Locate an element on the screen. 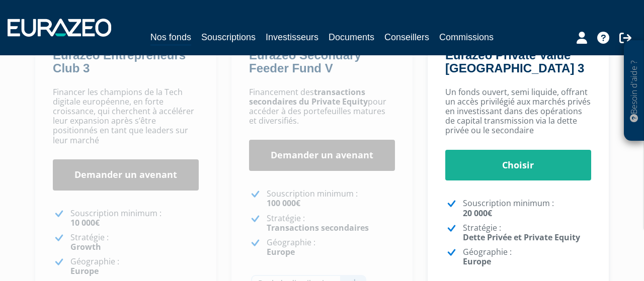 The image size is (644, 281). a: Choisir is located at coordinates (518, 166).